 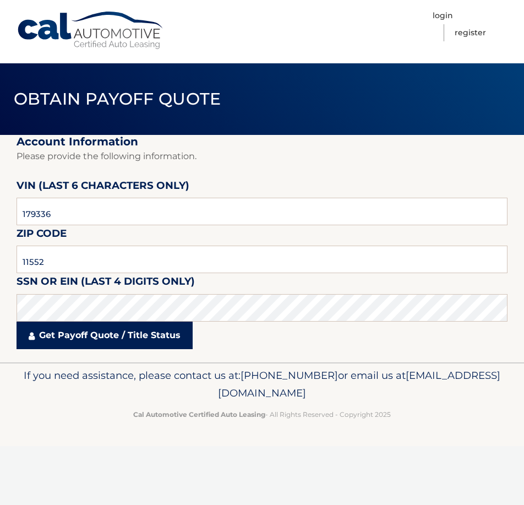 I want to click on h2: Account Information, so click(x=262, y=141).